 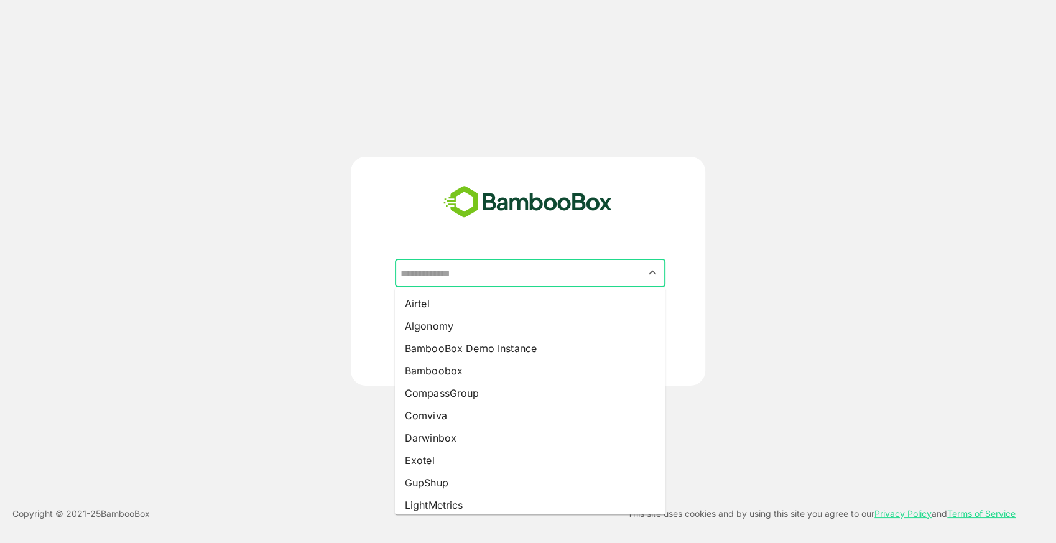 I want to click on li: GupShup, so click(x=530, y=482).